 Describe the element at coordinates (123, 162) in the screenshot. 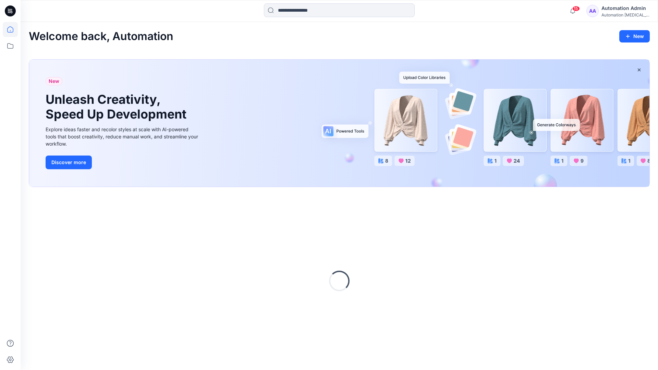

I see `a: Discover more` at that location.